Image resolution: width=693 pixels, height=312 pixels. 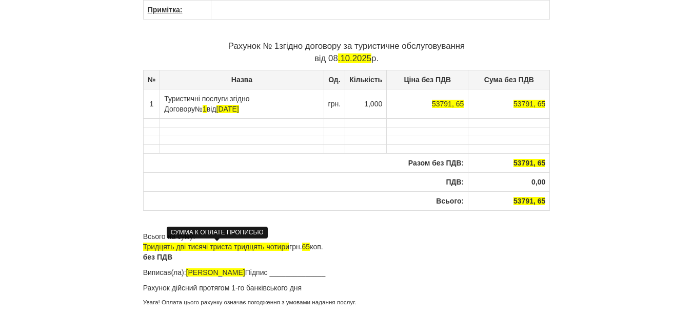 I want to click on p: Всього на суму: грн. коп., so click(x=347, y=246).